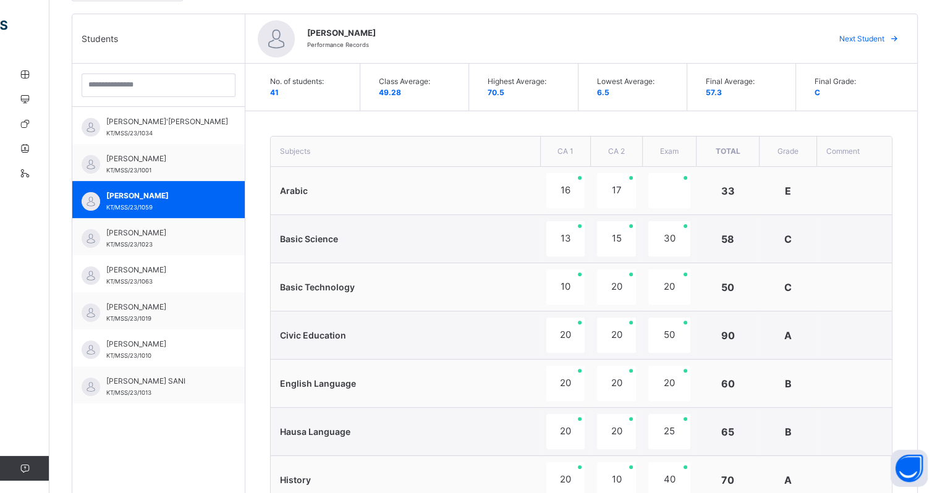  Describe the element at coordinates (728, 384) in the screenshot. I see `span: 60` at that location.